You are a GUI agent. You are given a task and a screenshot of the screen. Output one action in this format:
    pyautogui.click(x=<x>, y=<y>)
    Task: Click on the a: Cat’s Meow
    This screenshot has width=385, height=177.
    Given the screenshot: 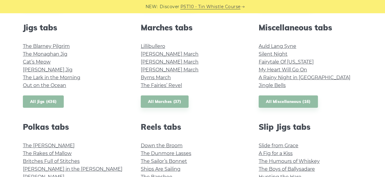 What is the action you would take?
    pyautogui.click(x=37, y=62)
    